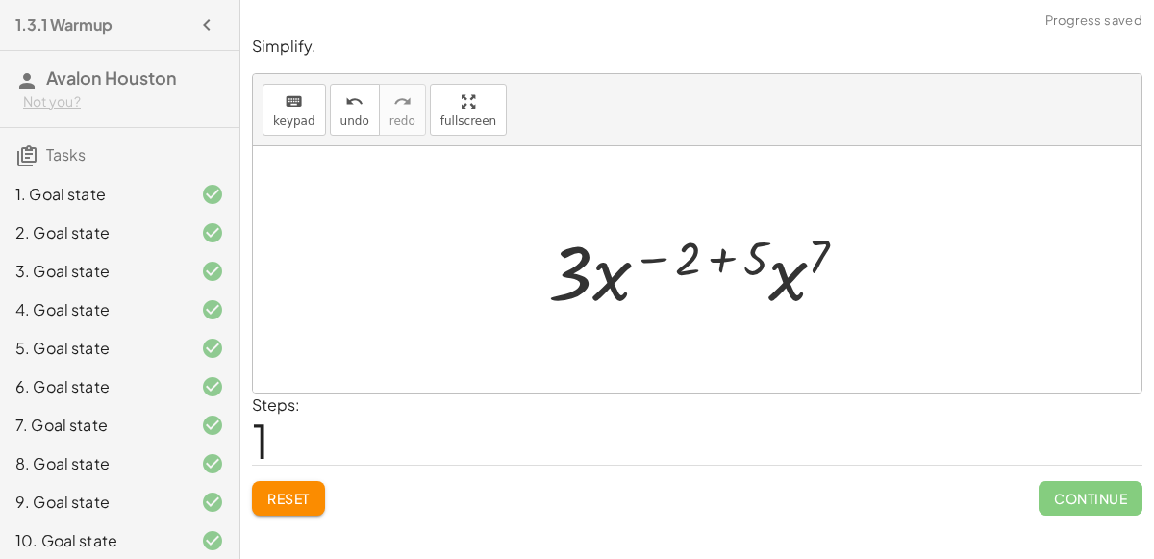  I want to click on span: Reset, so click(288, 498).